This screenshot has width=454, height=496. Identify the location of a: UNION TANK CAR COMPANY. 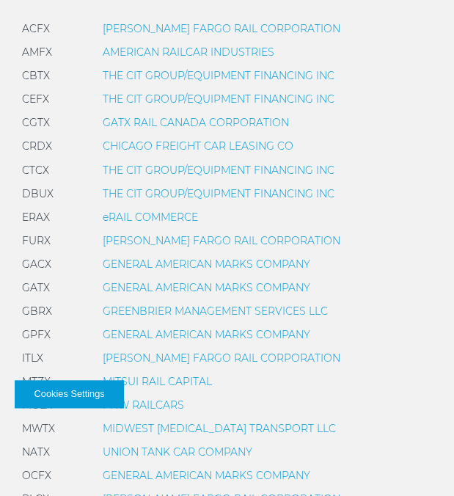
(178, 451).